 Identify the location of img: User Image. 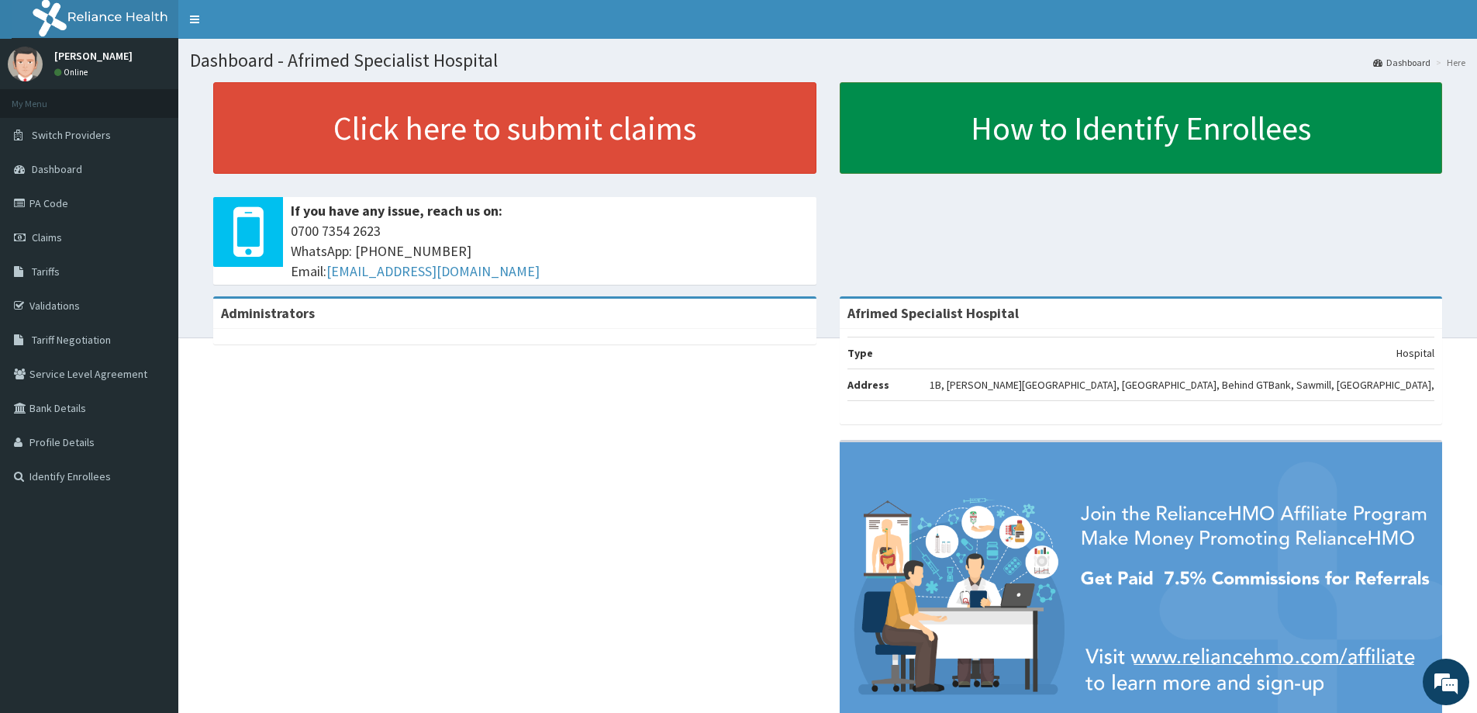
(25, 64).